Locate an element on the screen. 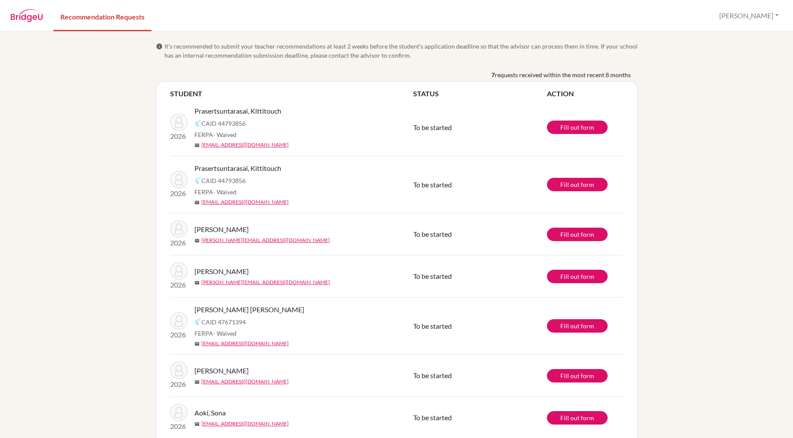  img: Aoki, Sona is located at coordinates (179, 413).